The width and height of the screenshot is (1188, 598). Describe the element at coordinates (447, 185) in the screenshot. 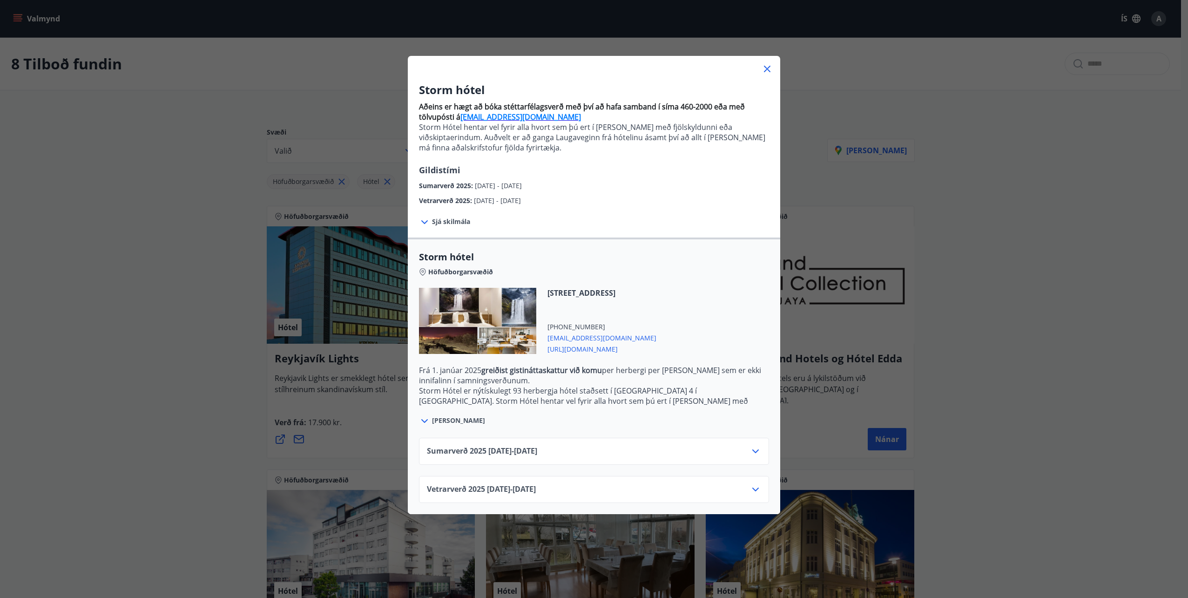

I see `span: Sumarverð 2025 :` at that location.